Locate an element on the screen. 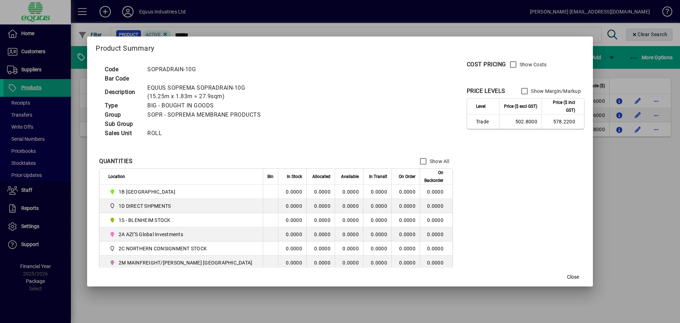 The height and width of the screenshot is (323, 680). span: Price ($ incl GST) is located at coordinates (561, 106).